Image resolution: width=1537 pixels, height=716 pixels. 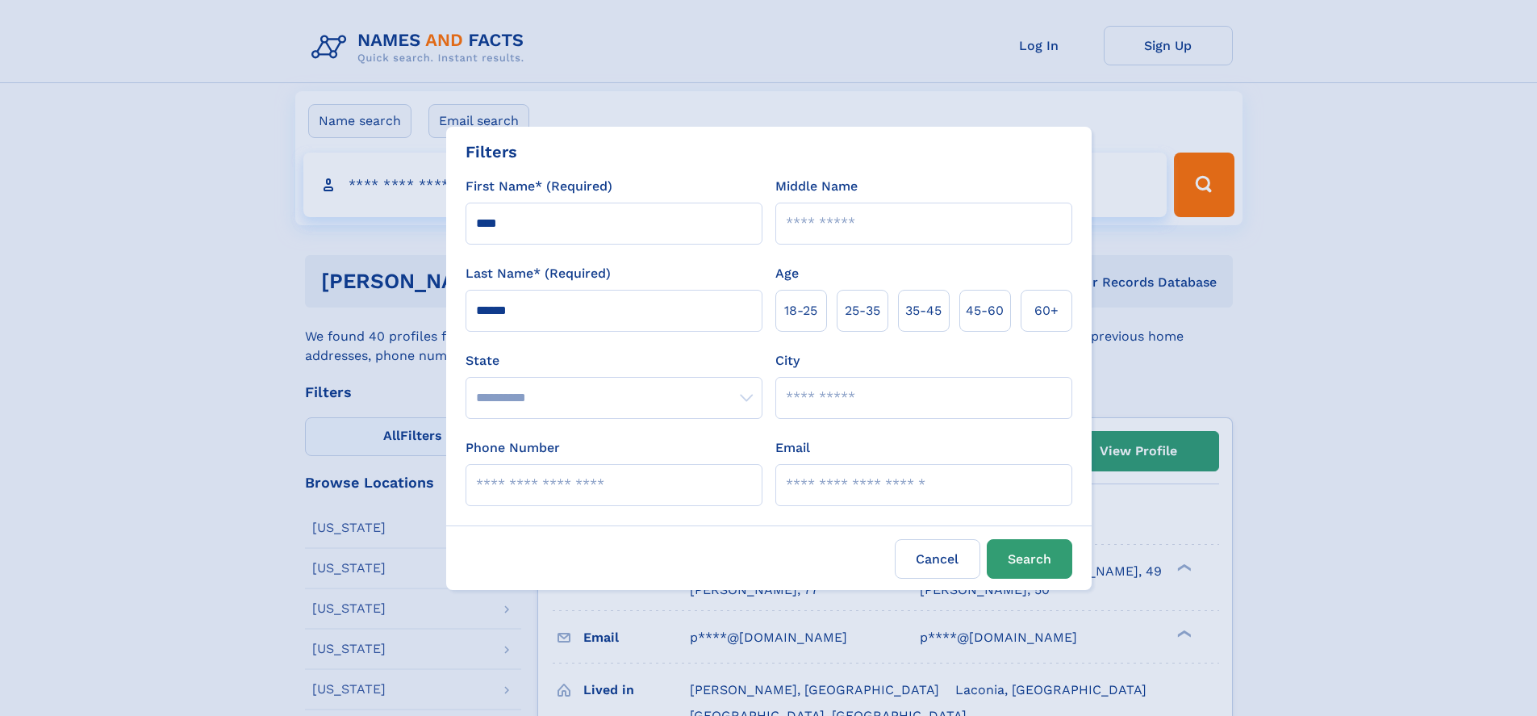 What do you see at coordinates (985, 311) in the screenshot?
I see `span: 45‑60` at bounding box center [985, 311].